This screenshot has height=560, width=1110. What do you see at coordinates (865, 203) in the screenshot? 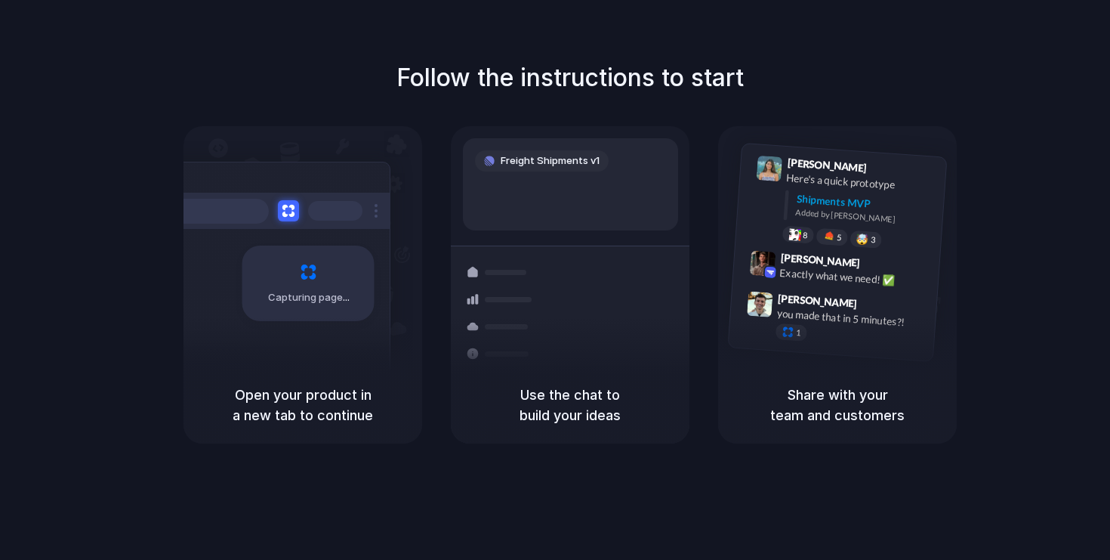
I see `div: Shipments MVP` at bounding box center [865, 203].